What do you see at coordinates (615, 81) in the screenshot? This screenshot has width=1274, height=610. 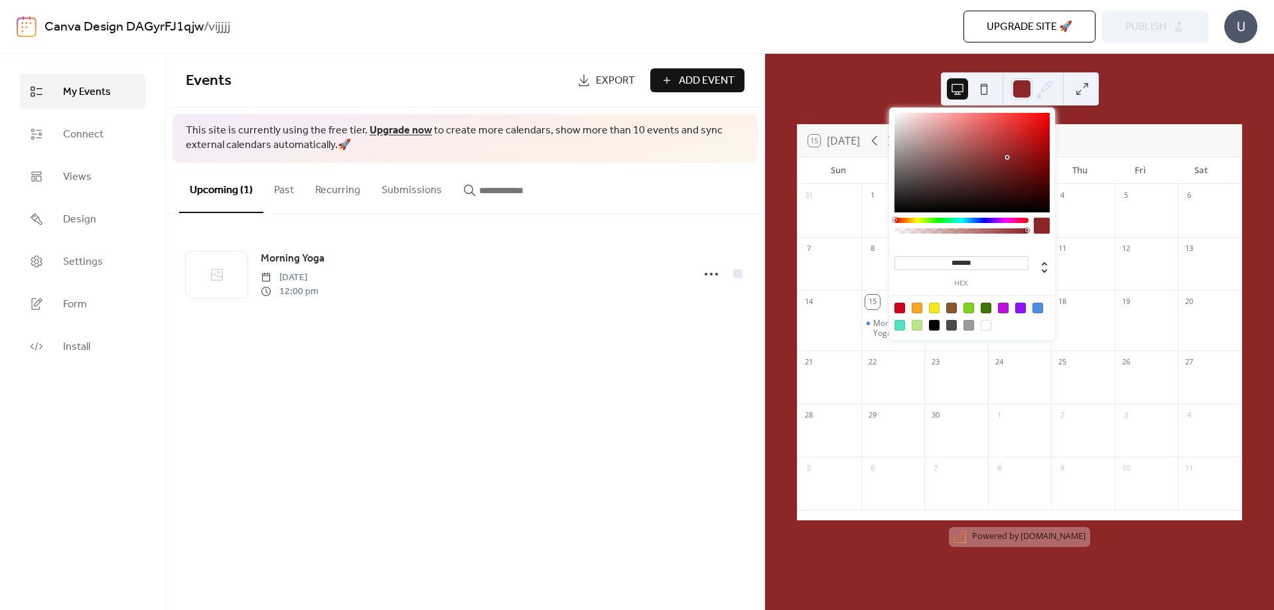 I see `span: Export` at bounding box center [615, 81].